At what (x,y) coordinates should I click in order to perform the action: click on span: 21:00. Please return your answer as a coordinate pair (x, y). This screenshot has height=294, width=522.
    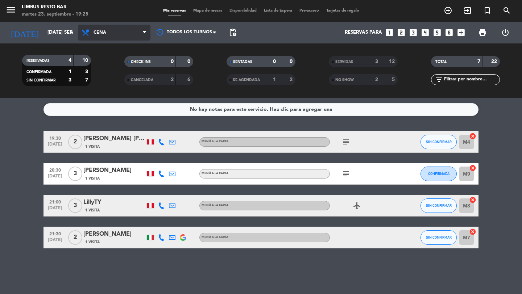
    Looking at the image, I should click on (55, 202).